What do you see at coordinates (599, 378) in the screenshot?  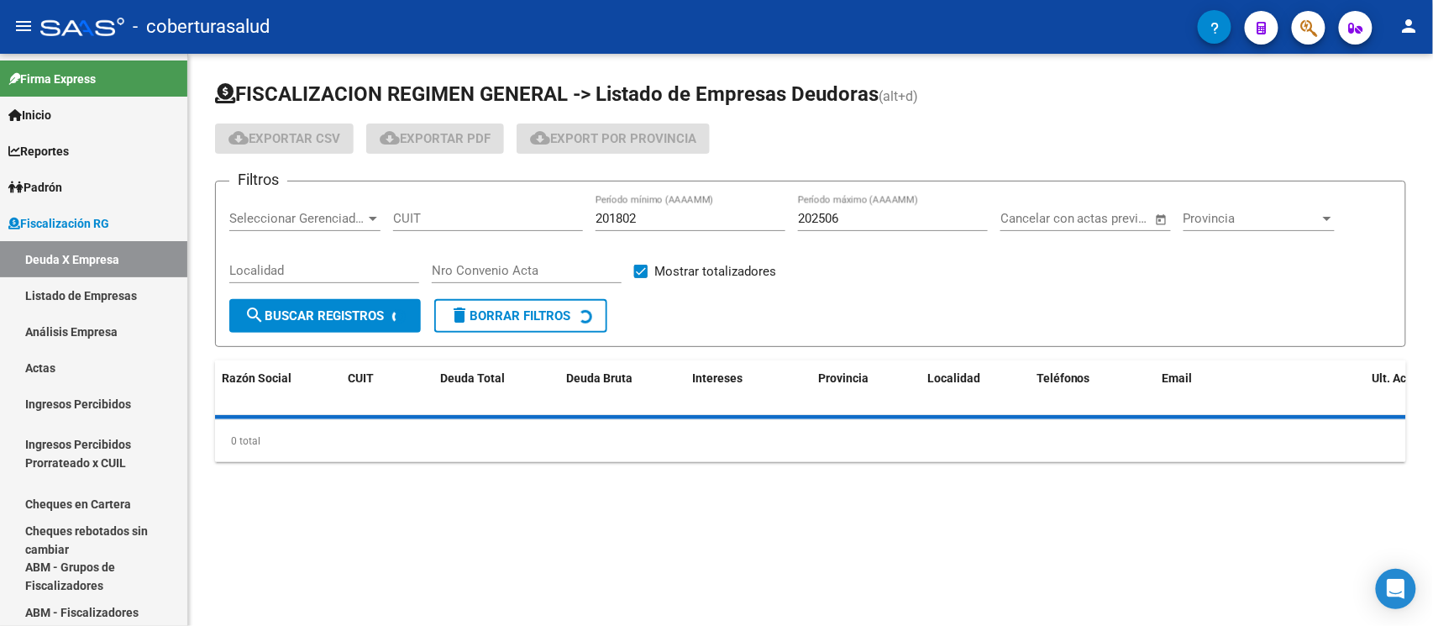 I see `span: Deuda Bruta` at bounding box center [599, 378].